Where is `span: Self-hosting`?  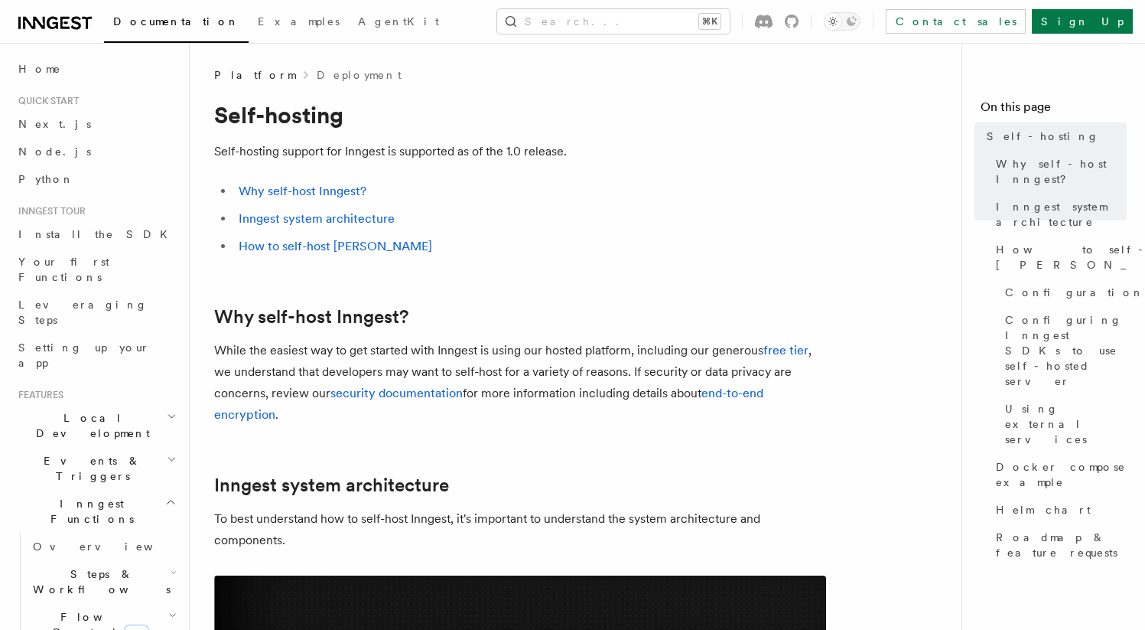
span: Self-hosting is located at coordinates (1043, 136).